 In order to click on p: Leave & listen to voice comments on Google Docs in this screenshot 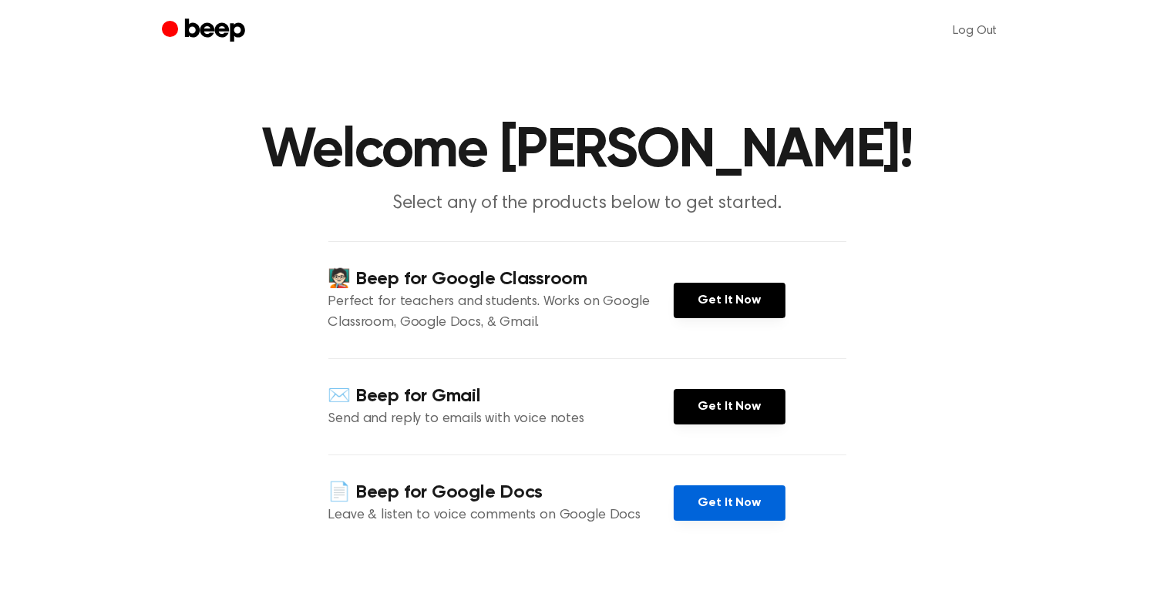, I will do `click(501, 516)`.